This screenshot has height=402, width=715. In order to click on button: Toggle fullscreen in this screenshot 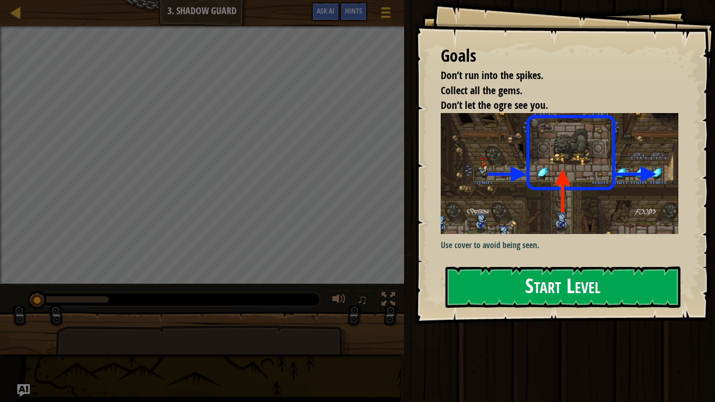, I will do `click(388, 300)`.